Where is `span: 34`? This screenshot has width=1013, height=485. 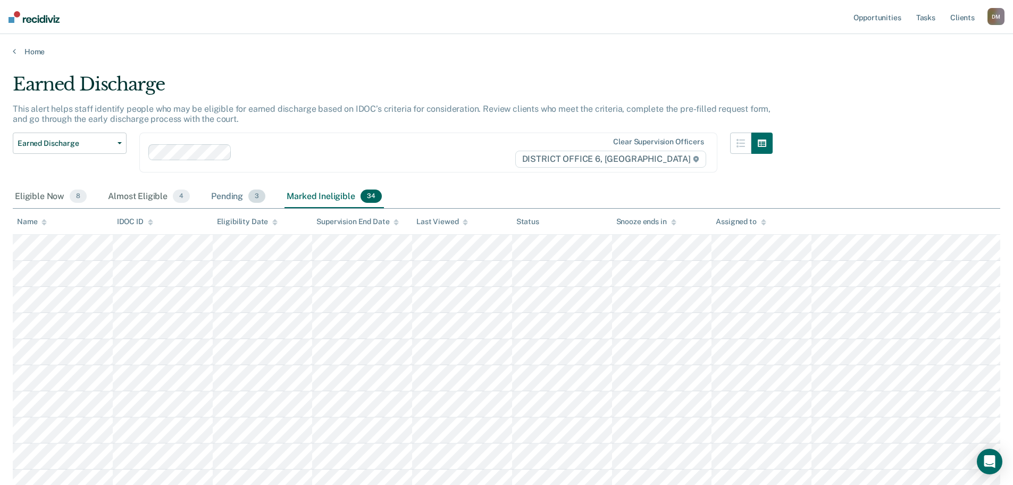
span: 34 is located at coordinates (371, 196).